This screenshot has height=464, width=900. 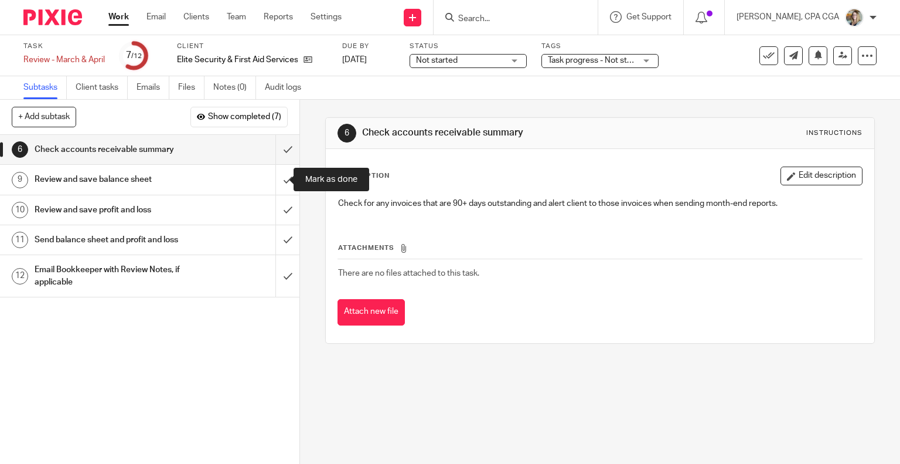 What do you see at coordinates (111, 240) in the screenshot?
I see `h1: Send balance sheet and profit and loss` at bounding box center [111, 240].